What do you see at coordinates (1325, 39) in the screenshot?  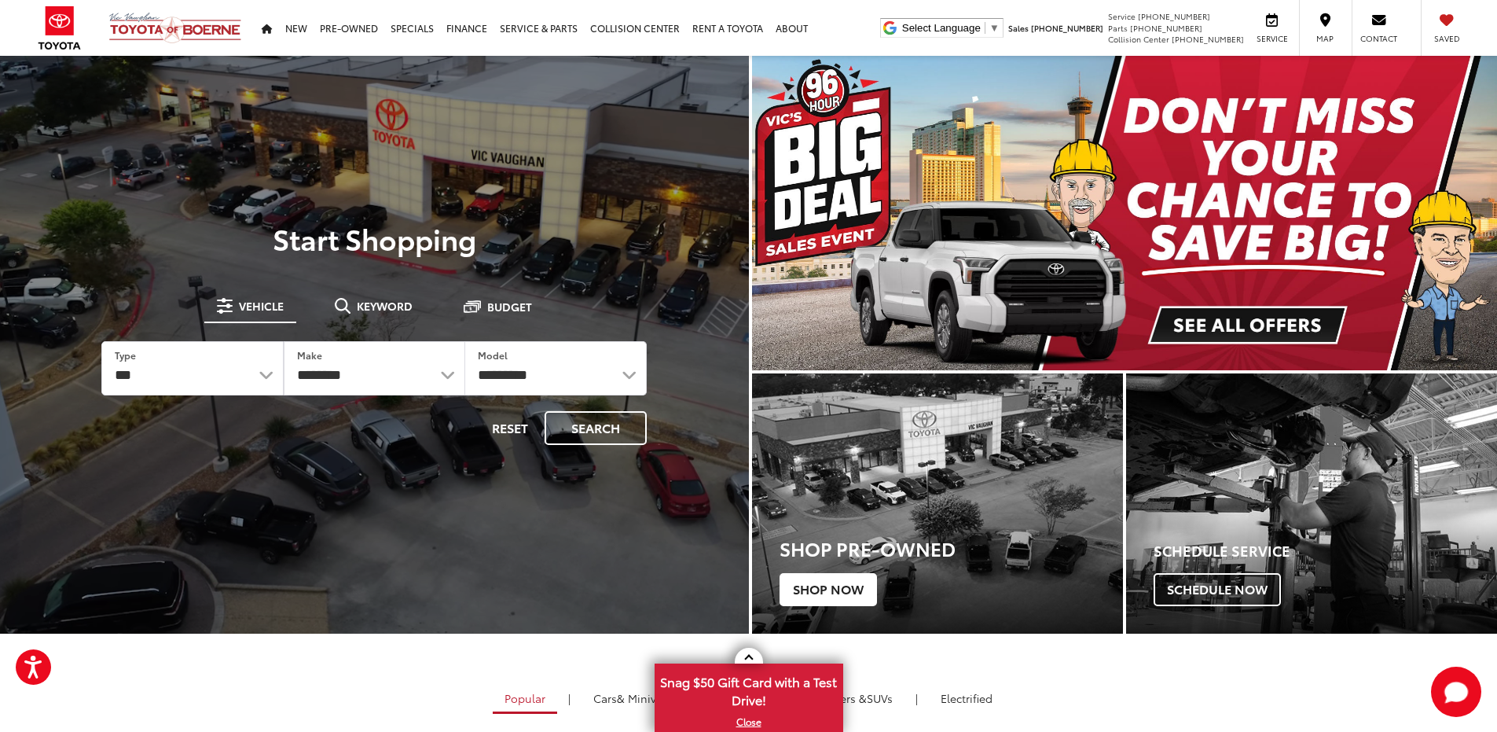 I see `span: Map` at bounding box center [1325, 39].